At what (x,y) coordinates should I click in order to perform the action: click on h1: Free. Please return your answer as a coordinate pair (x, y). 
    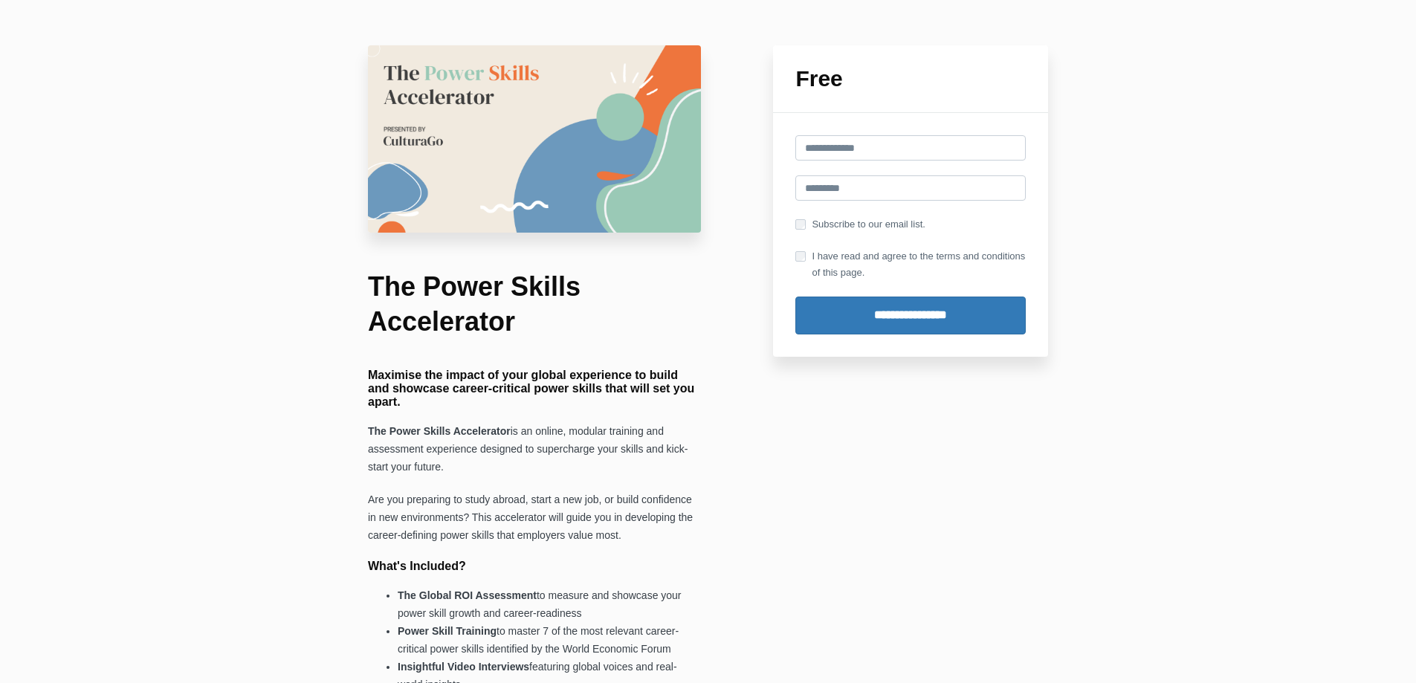
    Looking at the image, I should click on (911, 79).